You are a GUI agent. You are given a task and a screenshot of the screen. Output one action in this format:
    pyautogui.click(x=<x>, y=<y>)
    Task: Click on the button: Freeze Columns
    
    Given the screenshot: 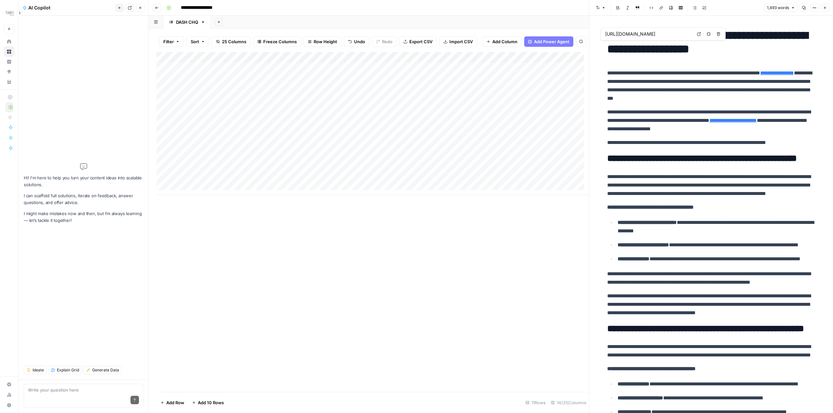 What is the action you would take?
    pyautogui.click(x=277, y=42)
    